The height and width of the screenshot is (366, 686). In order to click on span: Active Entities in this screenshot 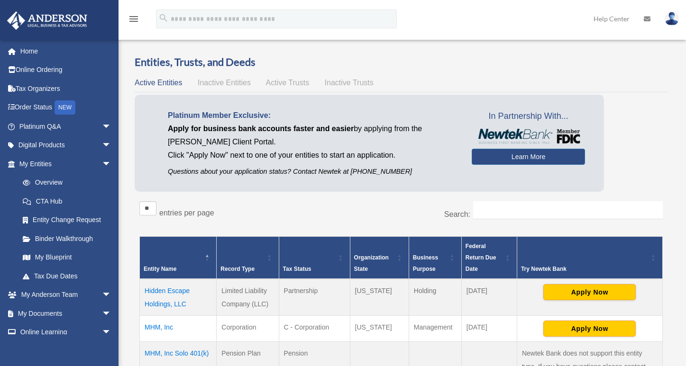, I will do `click(158, 82)`.